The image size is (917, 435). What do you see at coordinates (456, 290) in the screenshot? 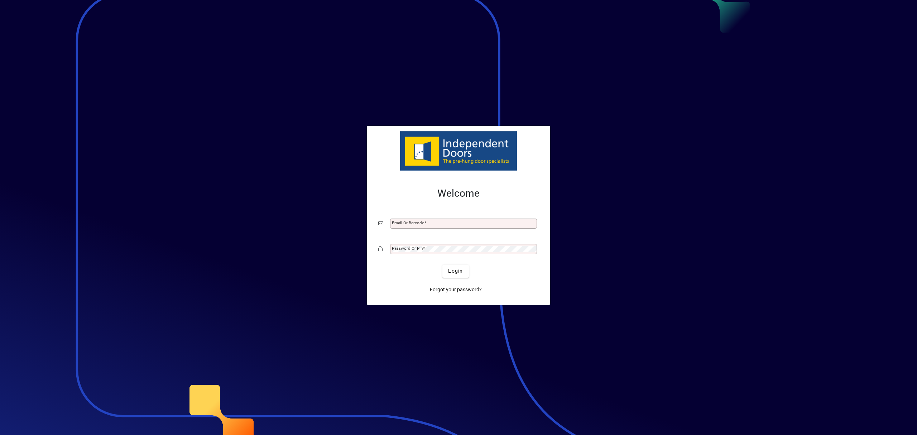
I see `a: Forgot your password?` at bounding box center [456, 290].